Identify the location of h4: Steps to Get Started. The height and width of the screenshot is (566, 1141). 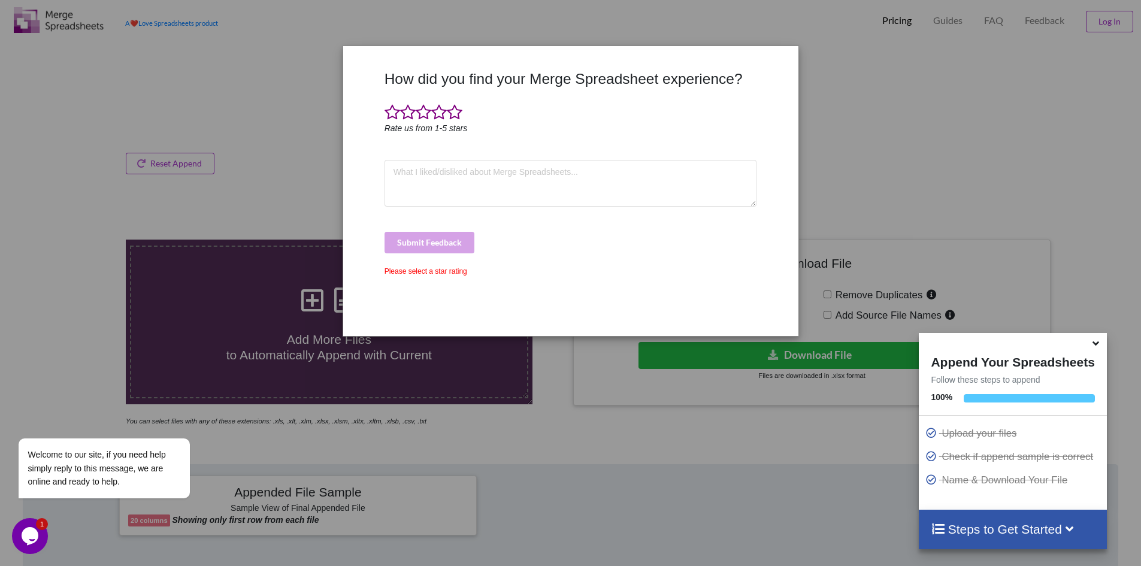
(1012, 529).